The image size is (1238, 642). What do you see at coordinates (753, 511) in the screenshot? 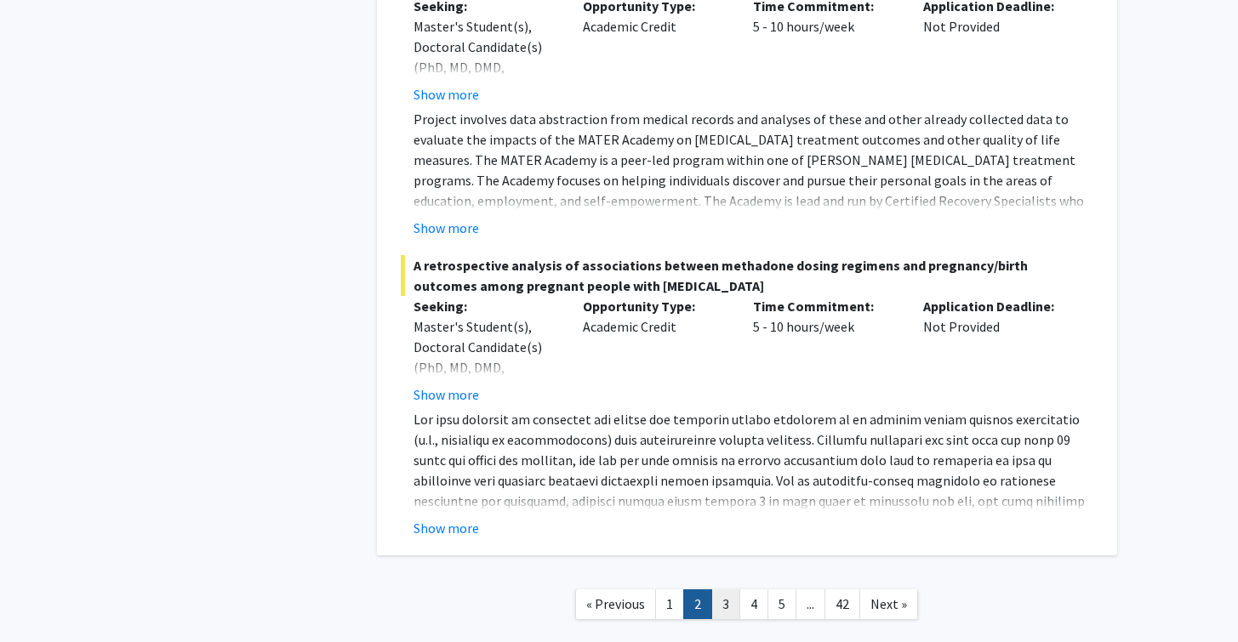
I see `p: Lor ipsu dolorsit am consectet adi elitse doe temporin utlabo etdolorem al en adminim veniam quis...` at bounding box center [753, 511].